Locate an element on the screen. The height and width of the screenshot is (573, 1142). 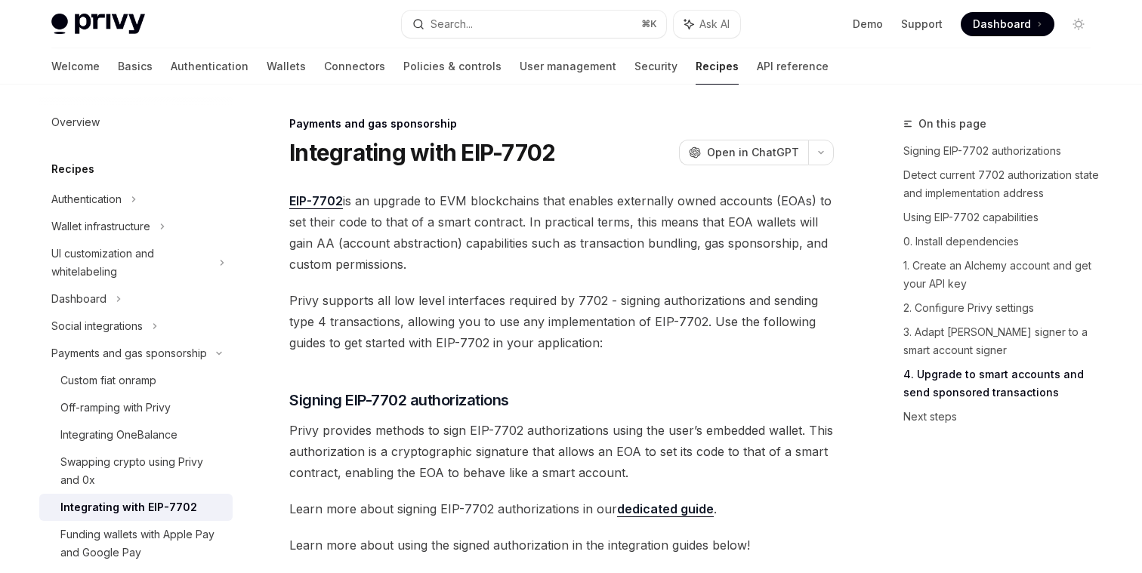
span: On this page is located at coordinates (952, 124).